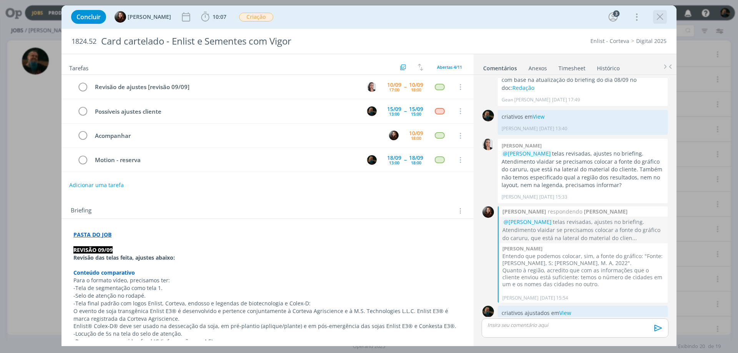 The height and width of the screenshot is (353, 738). I want to click on p: criativos em, so click(583, 117).